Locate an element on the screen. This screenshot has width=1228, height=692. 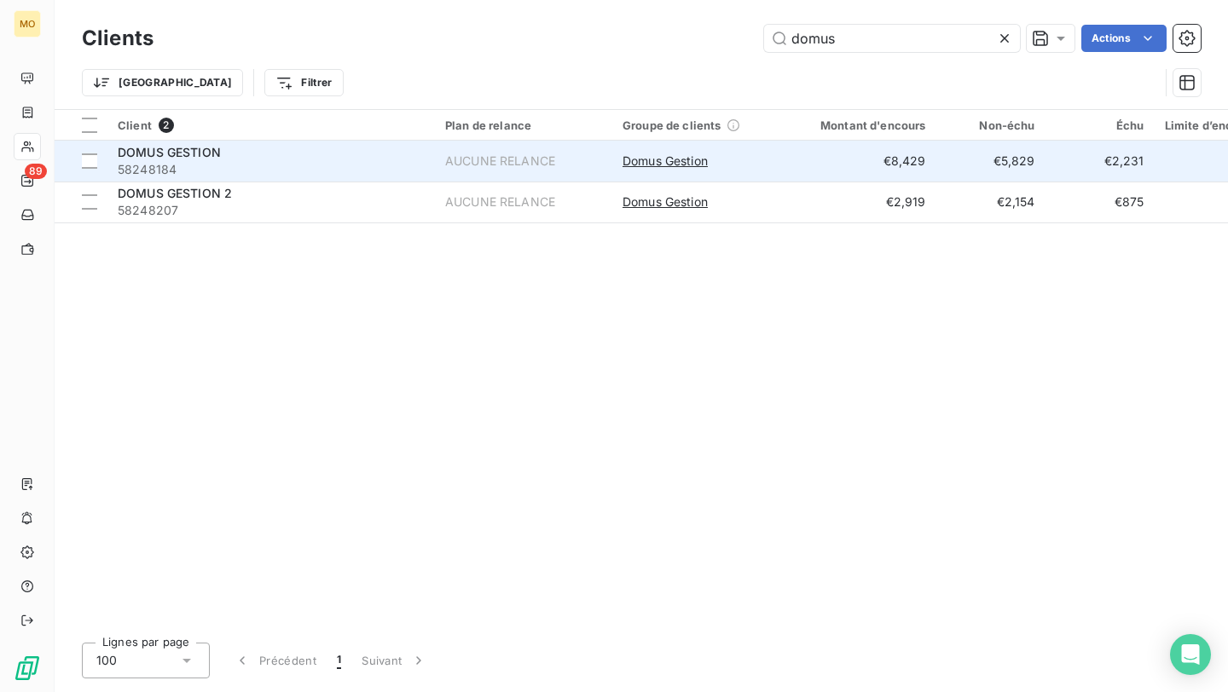
span: 100 is located at coordinates (107, 661).